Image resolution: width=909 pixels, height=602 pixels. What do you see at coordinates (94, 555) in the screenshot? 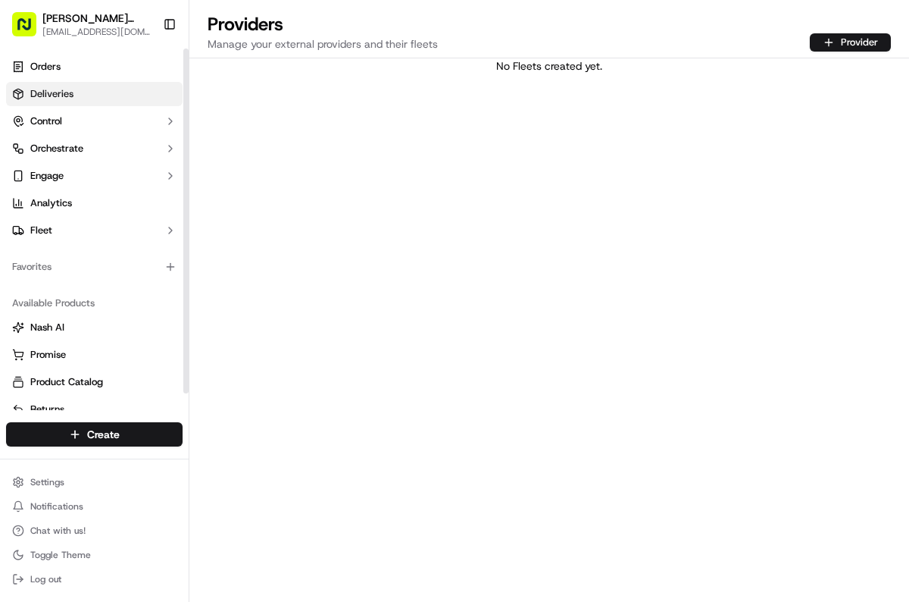
I see `button: Toggle Theme` at bounding box center [94, 555].